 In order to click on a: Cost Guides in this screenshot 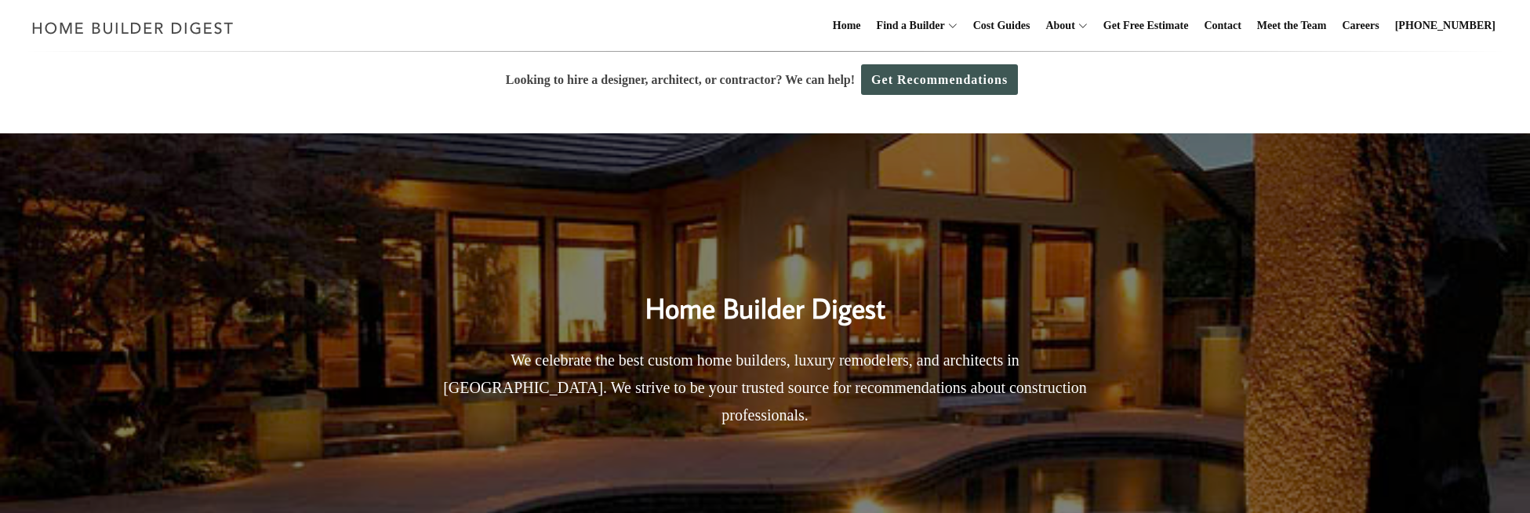, I will do `click(1002, 26)`.